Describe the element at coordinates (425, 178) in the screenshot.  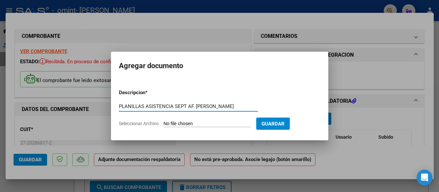
I see `div: Open Intercom Messenger` at that location.